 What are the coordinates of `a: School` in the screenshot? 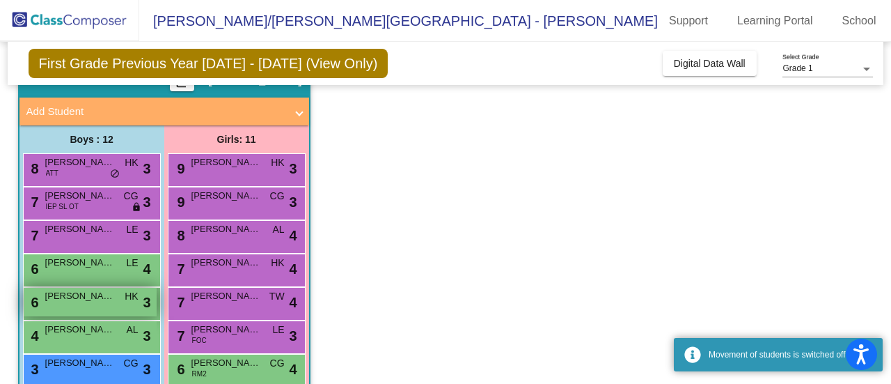 It's located at (859, 21).